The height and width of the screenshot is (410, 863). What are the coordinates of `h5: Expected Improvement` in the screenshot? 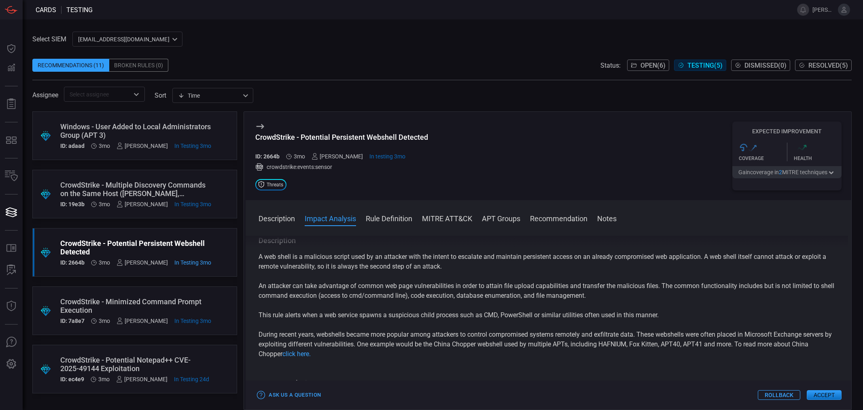 It's located at (787, 131).